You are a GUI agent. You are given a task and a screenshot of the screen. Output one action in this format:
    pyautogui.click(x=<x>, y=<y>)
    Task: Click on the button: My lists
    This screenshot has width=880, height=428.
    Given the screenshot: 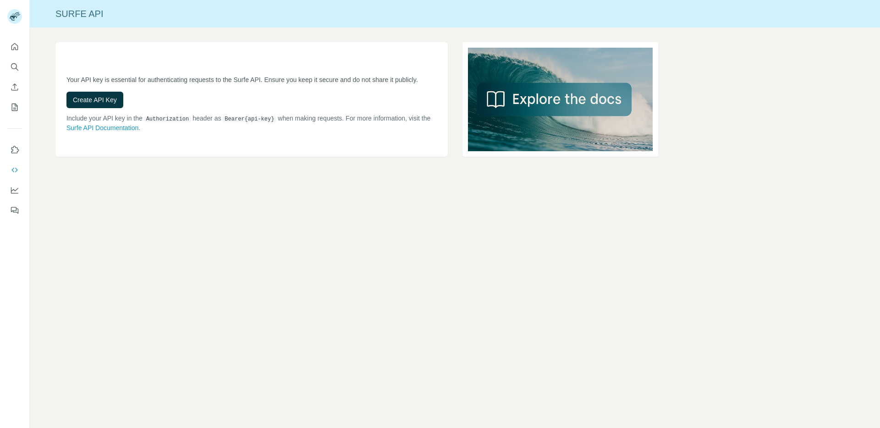 What is the action you would take?
    pyautogui.click(x=15, y=107)
    